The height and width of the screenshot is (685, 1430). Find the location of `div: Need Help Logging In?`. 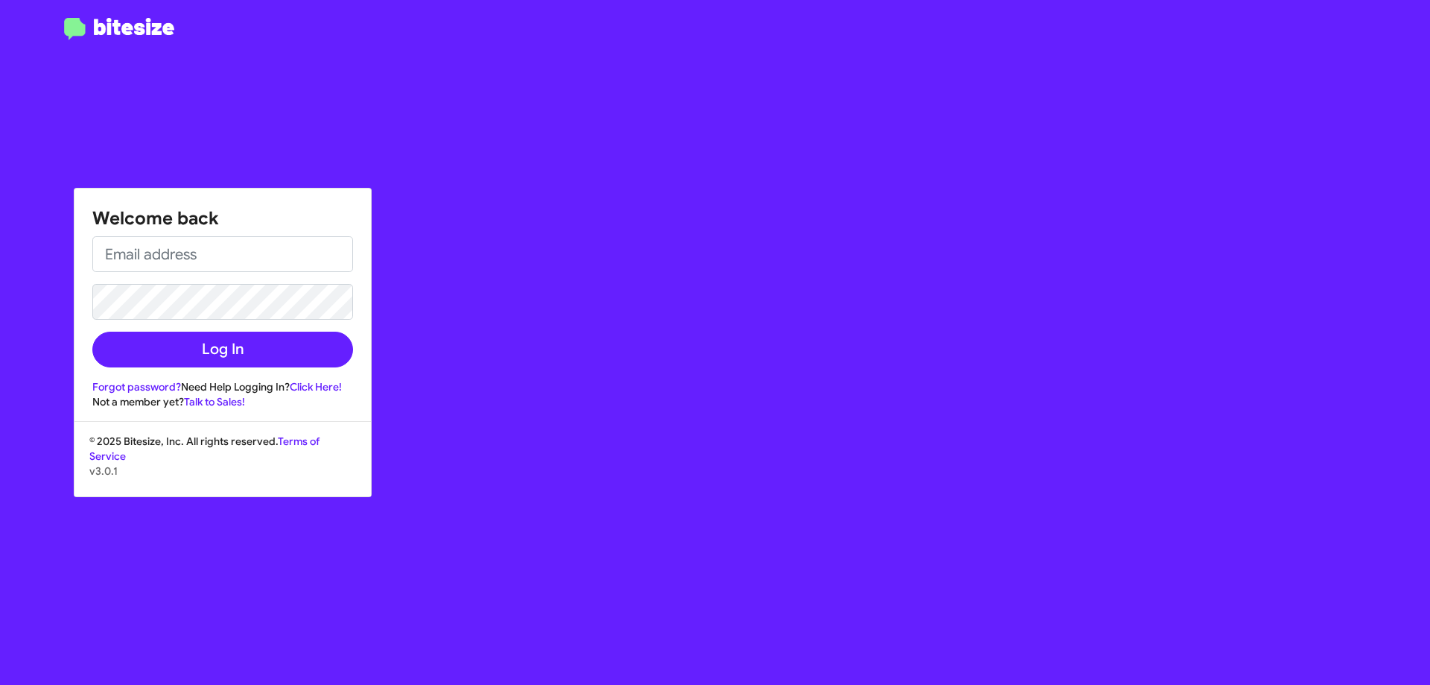

div: Need Help Logging In? is located at coordinates (223, 387).